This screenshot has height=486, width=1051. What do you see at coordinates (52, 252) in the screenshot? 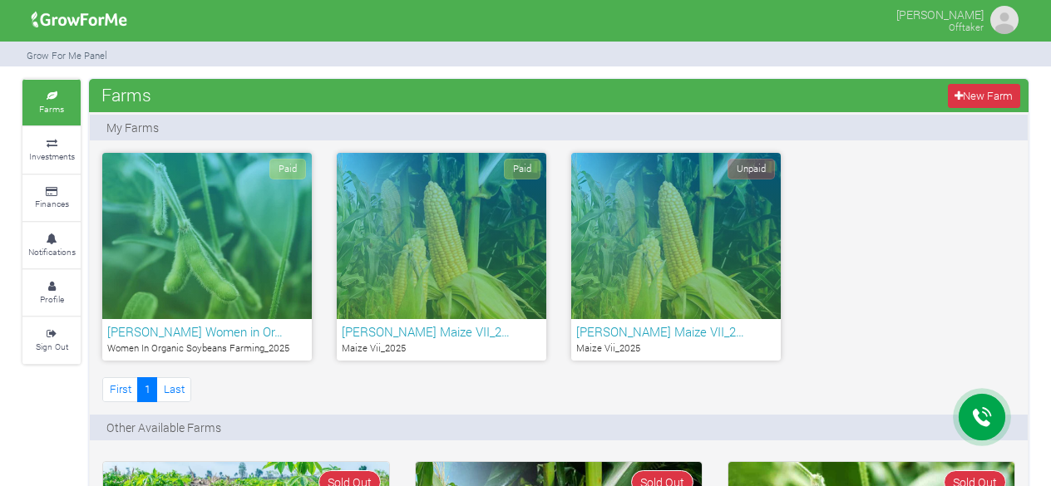
I see `small: Notifications` at bounding box center [52, 252].